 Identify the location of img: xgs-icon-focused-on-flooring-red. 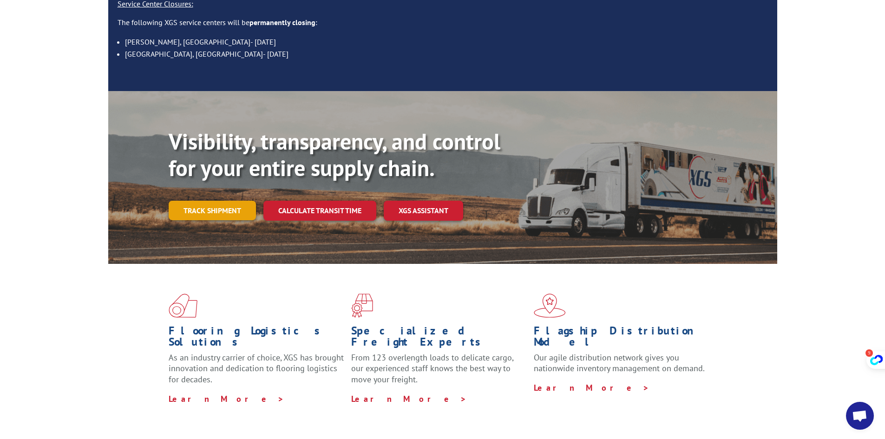
(362, 306).